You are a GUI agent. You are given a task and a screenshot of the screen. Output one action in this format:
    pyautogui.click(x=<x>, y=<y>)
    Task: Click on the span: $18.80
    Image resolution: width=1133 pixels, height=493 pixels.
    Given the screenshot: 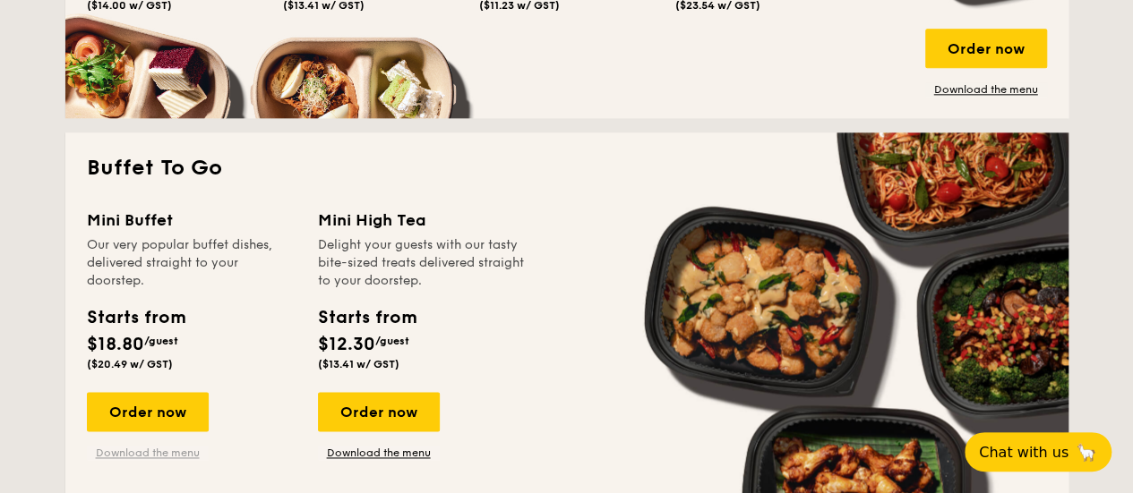 What is the action you would take?
    pyautogui.click(x=116, y=345)
    